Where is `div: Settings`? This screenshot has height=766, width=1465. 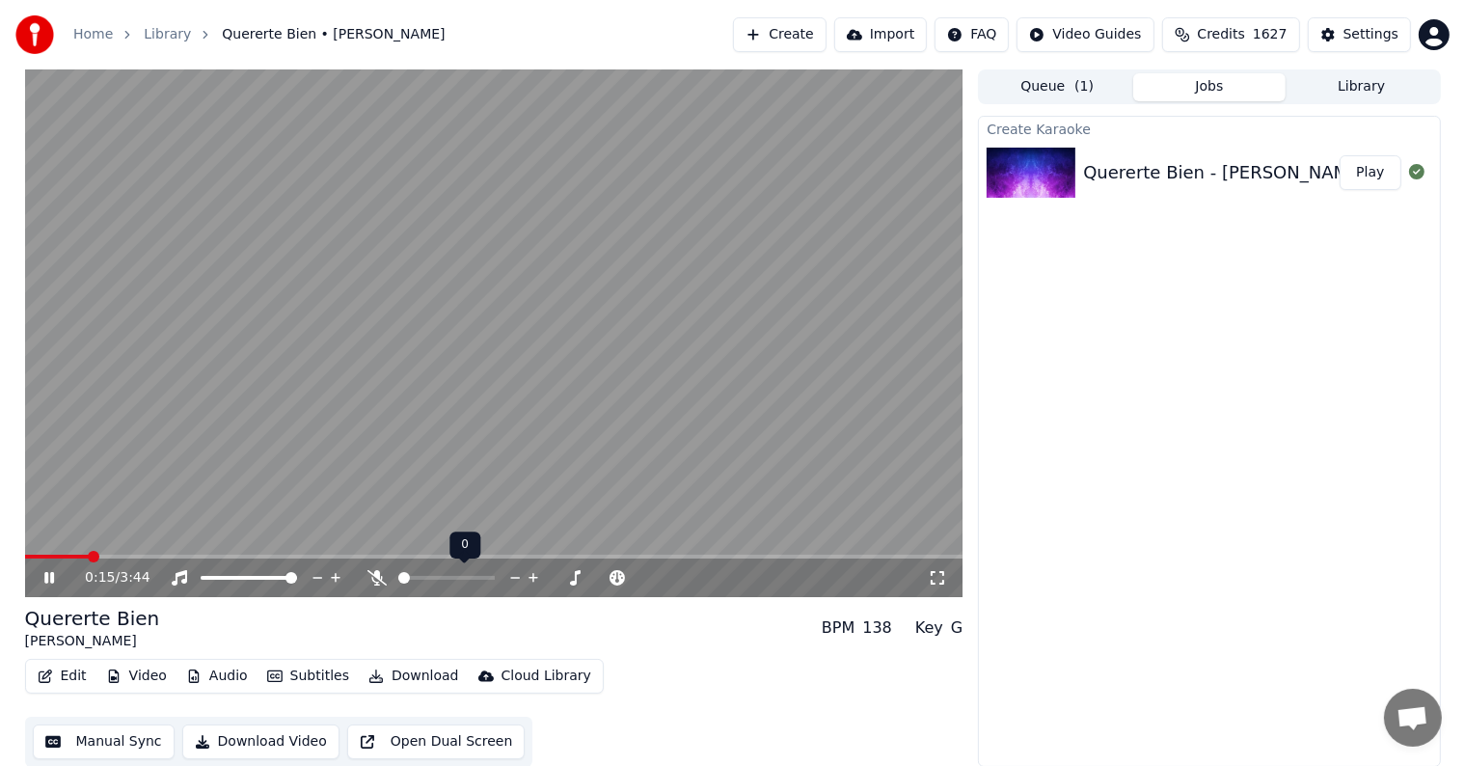
div: Settings is located at coordinates (1371, 35).